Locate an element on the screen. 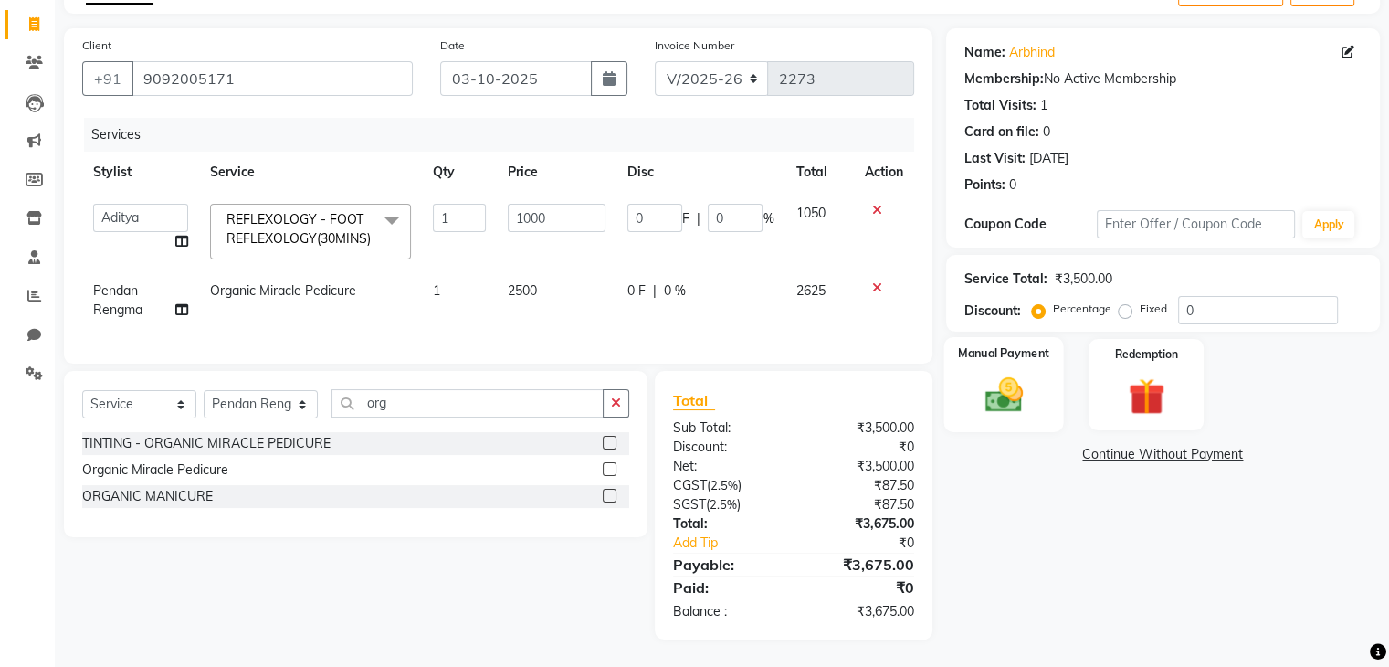 The image size is (1389, 667). div: TINTING - ORGANIC MIRACLE PEDICURE is located at coordinates (206, 443).